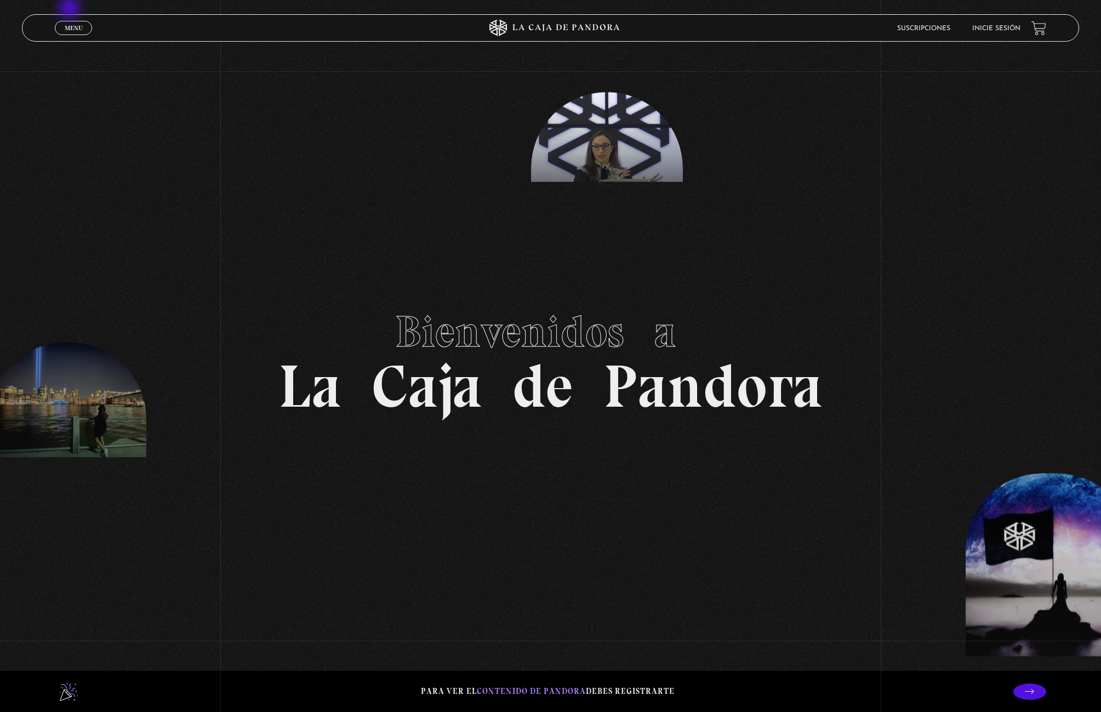 This screenshot has width=1101, height=712. Describe the element at coordinates (73, 28) in the screenshot. I see `span: Menu` at that location.